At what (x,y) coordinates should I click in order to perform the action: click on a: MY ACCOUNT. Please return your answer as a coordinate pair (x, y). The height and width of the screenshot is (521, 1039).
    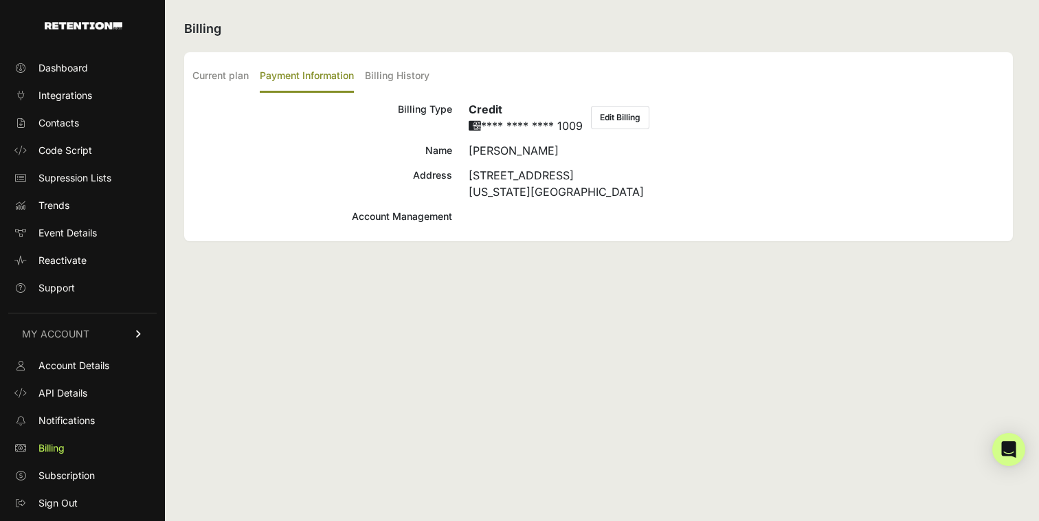
    Looking at the image, I should click on (82, 333).